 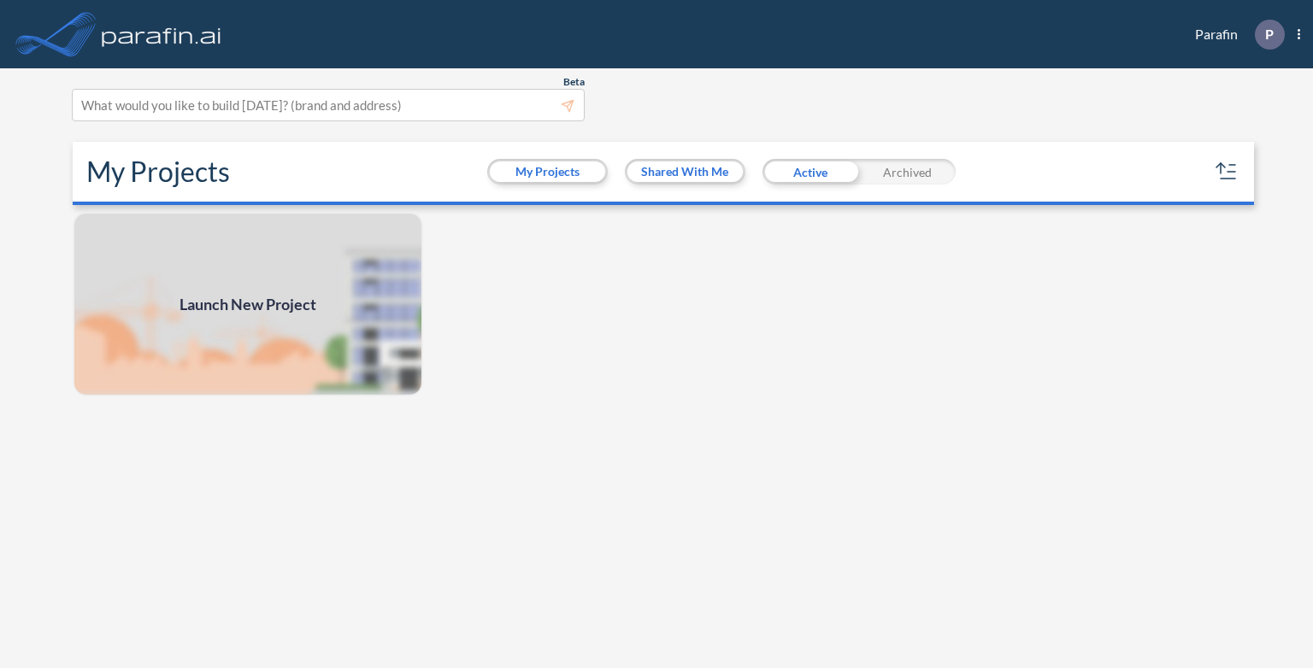 I want to click on button: Shared With Me, so click(x=685, y=172).